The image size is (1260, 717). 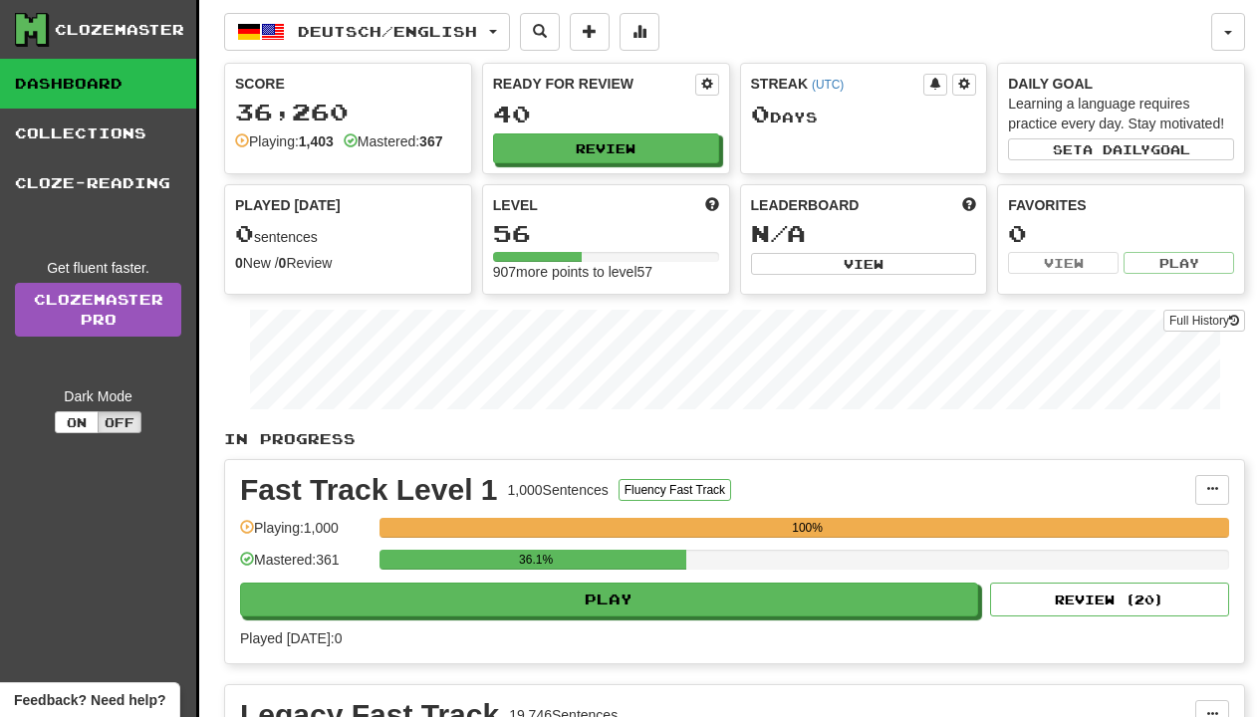 What do you see at coordinates (1120, 114) in the screenshot?
I see `div: Learning a language requires practice every day. Stay motivated!` at bounding box center [1120, 114].